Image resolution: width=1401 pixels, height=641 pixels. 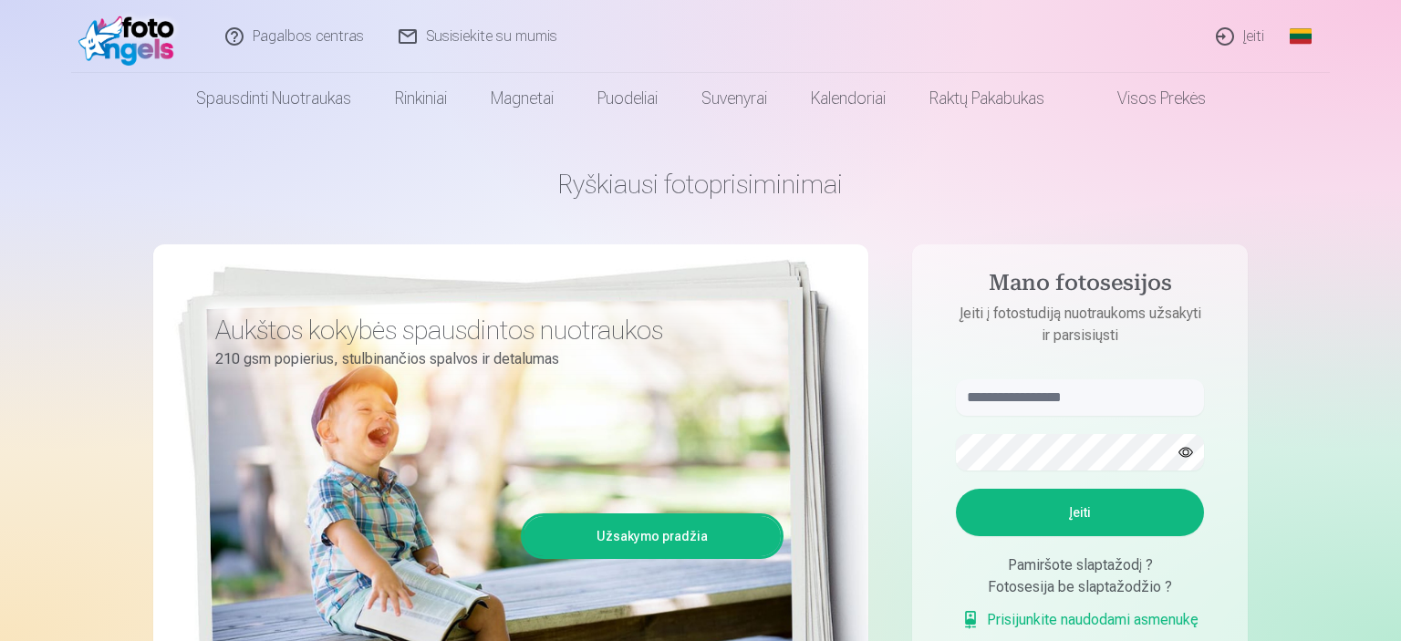 What do you see at coordinates (1080, 565) in the screenshot?
I see `div: Pamiršote slaptažodį ?` at bounding box center [1080, 565].